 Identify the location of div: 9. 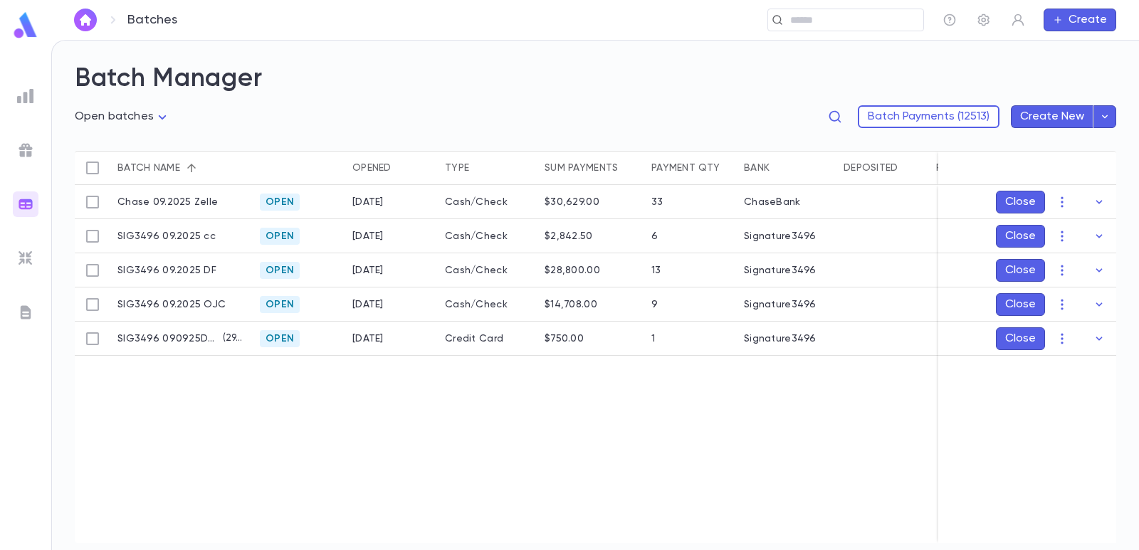
(654, 305).